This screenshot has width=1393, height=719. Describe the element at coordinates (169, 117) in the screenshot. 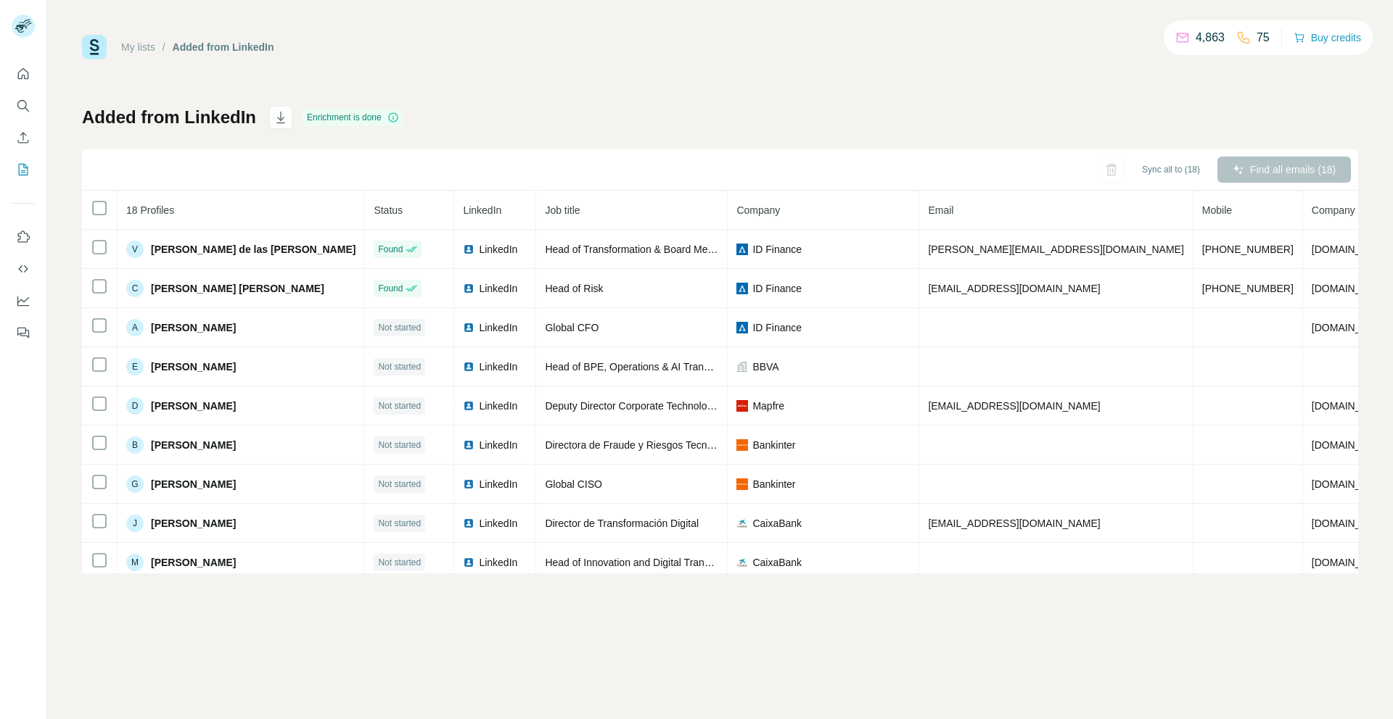

I see `h1: Added from LinkedIn` at that location.